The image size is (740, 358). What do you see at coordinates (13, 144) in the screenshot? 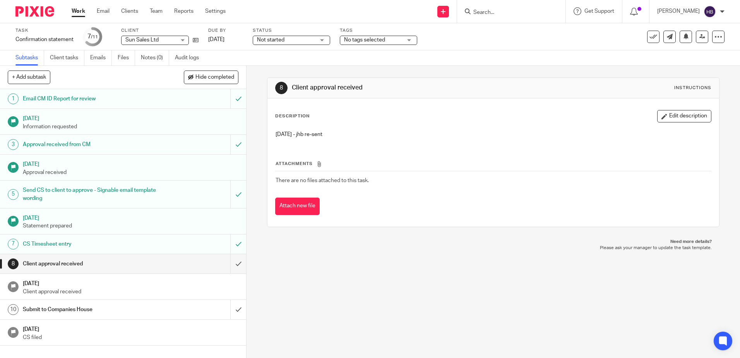
I see `div: 3` at bounding box center [13, 144].